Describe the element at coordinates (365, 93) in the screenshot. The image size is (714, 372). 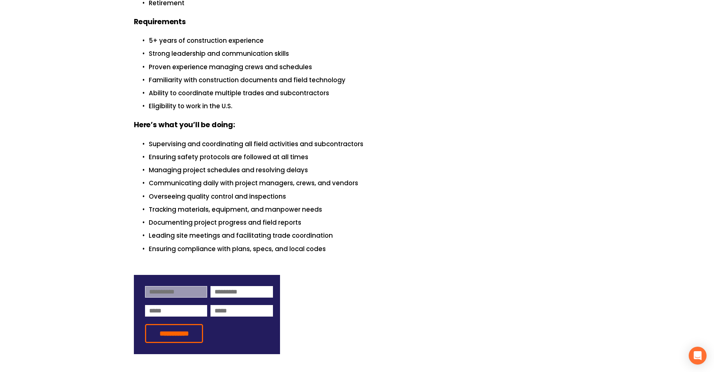
I see `p: Ability to coordinate multiple trades and subcontractors` at that location.